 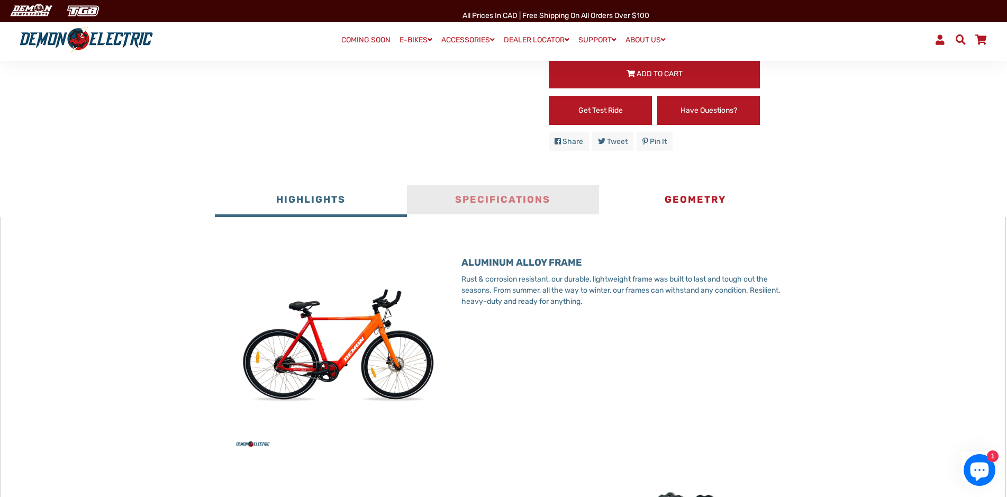 I want to click on img: 6ix_Orange_LR_be77c758-07f2-4d96-8678-3da2a07053a2.jpg, so click(x=338, y=343).